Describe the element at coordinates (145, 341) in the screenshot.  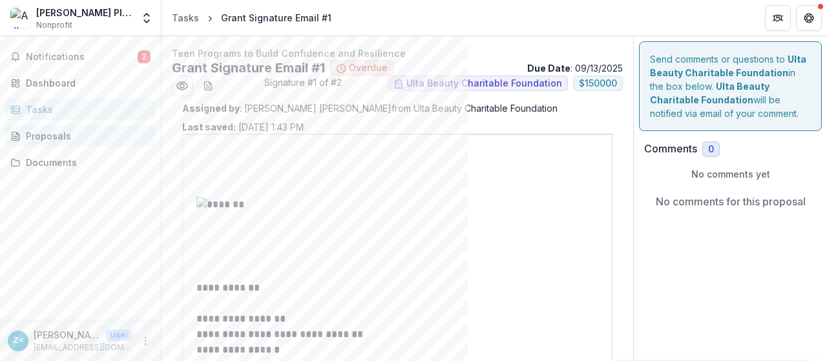
I see `button: More` at that location.